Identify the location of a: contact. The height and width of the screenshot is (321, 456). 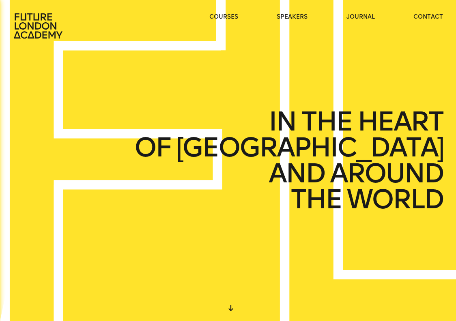
(428, 17).